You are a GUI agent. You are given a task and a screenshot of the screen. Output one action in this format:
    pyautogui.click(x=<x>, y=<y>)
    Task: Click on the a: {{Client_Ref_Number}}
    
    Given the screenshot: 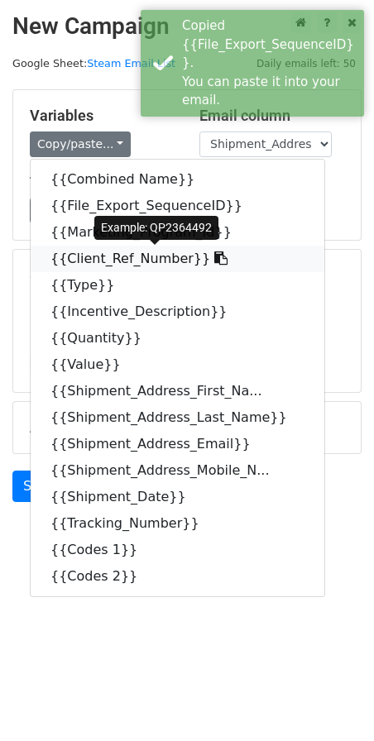 What is the action you would take?
    pyautogui.click(x=177, y=259)
    